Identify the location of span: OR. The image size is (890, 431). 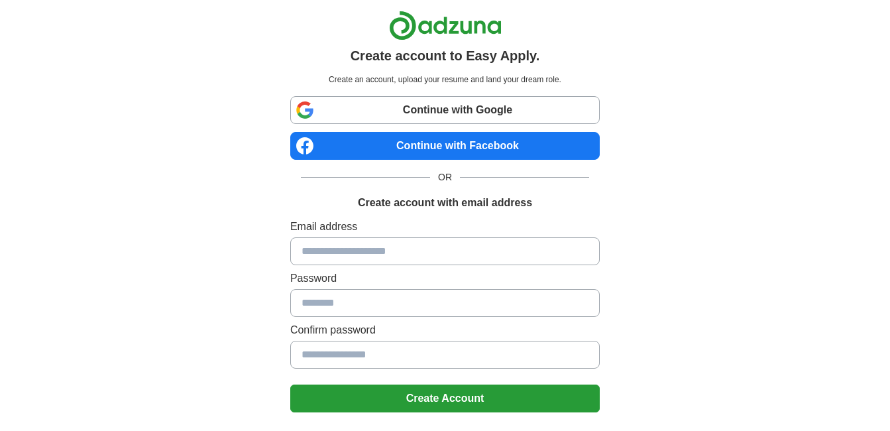
(445, 177).